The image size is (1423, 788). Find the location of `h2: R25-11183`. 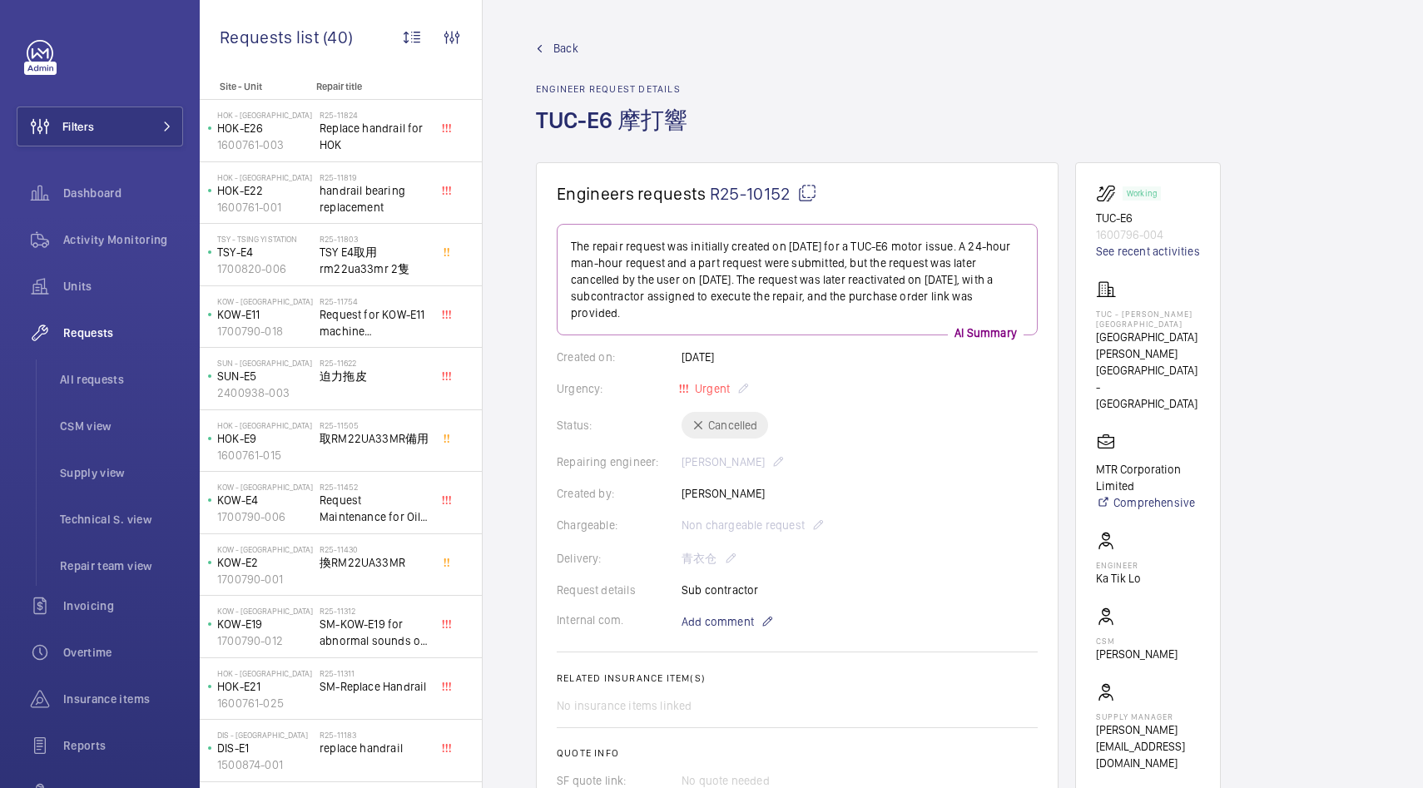

h2: R25-11183 is located at coordinates (375, 735).